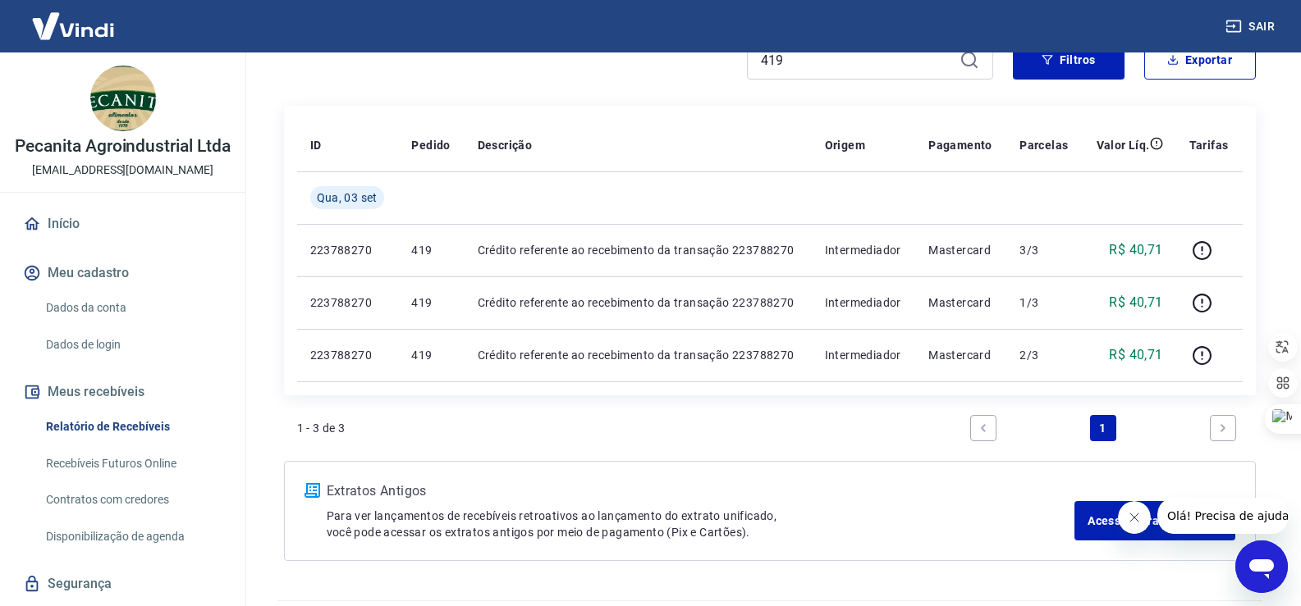 The image size is (1301, 606). I want to click on a: Recebíveis Futuros Online, so click(132, 464).